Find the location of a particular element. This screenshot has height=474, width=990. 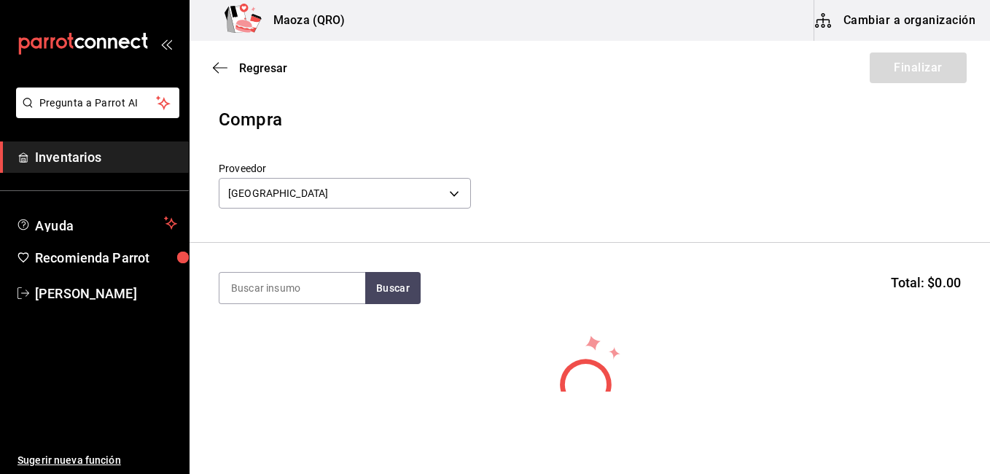

button: Buscar is located at coordinates (393, 288).